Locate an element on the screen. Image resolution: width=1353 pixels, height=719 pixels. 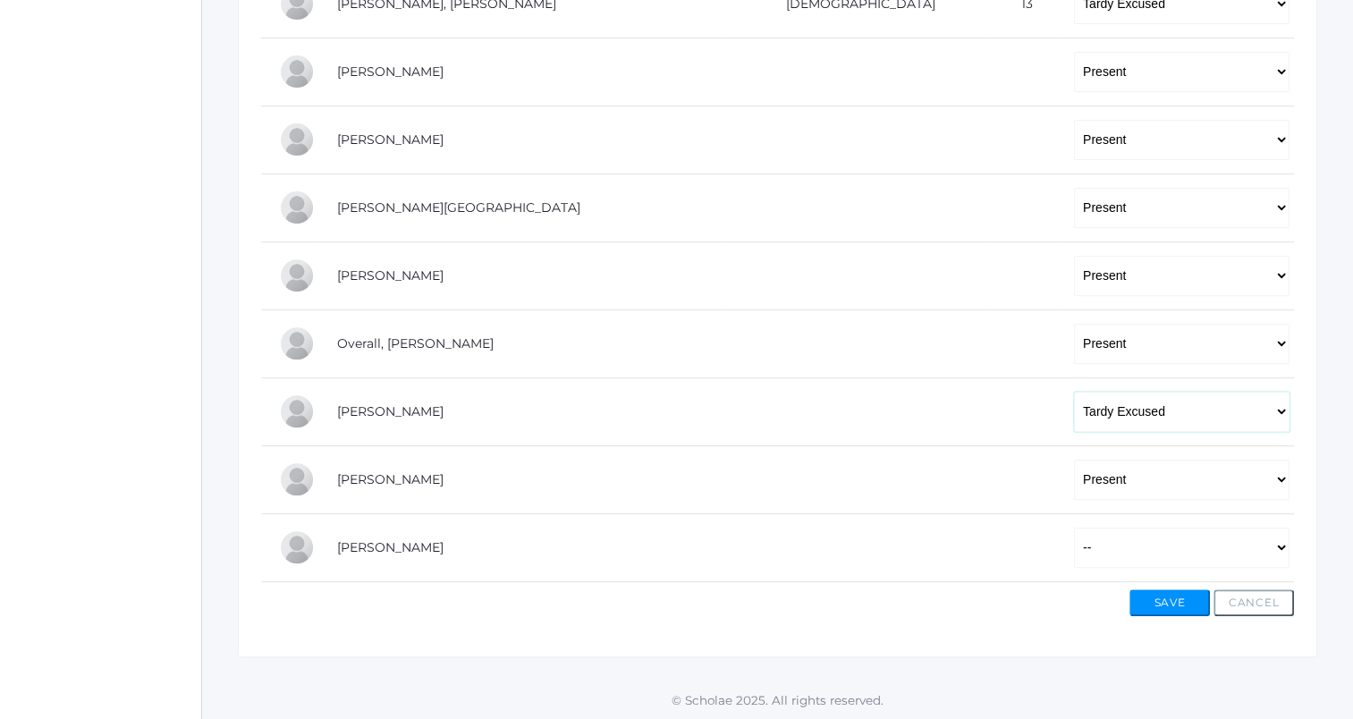
div: Leah Vichinsky is located at coordinates (297, 547).